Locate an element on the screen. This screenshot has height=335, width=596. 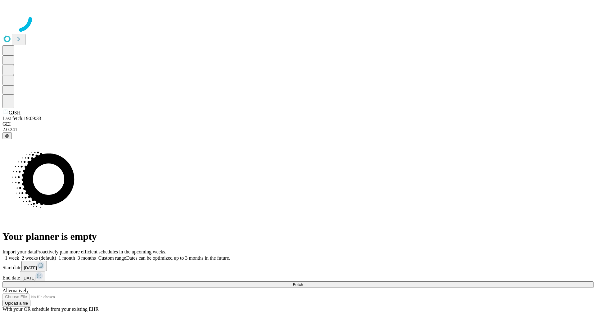
span: 2 weeks (default) is located at coordinates (39, 258).